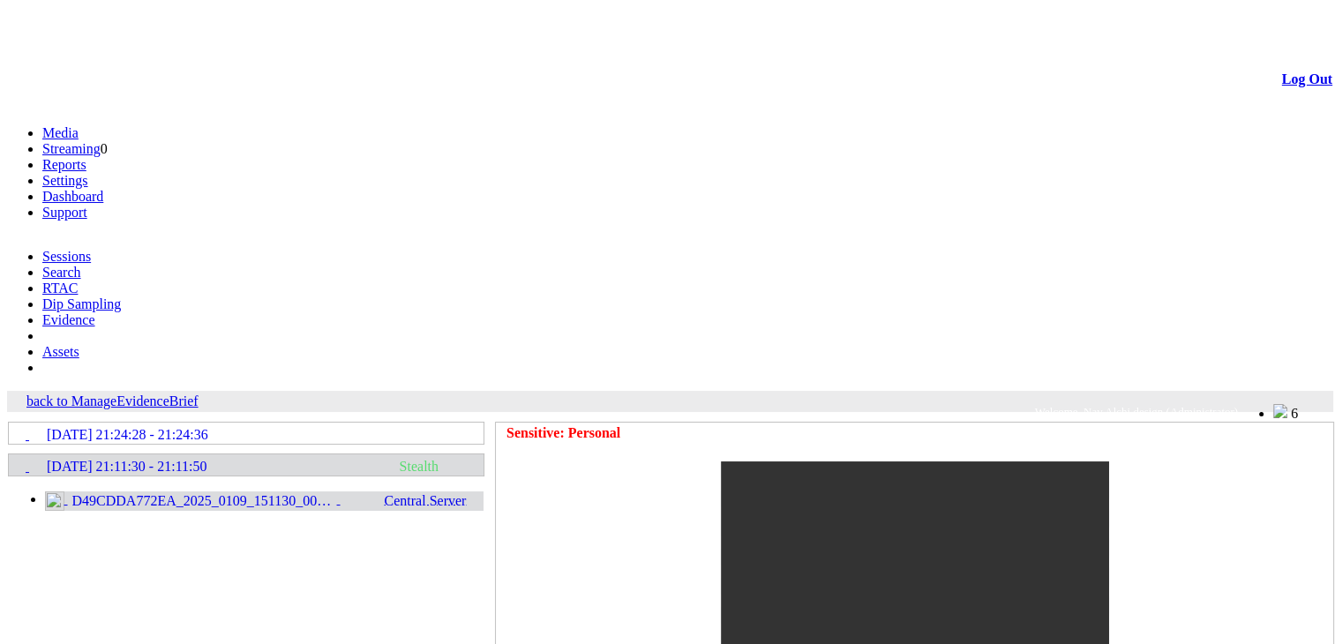 Image resolution: width=1342 pixels, height=644 pixels. Describe the element at coordinates (60, 288) in the screenshot. I see `a: RTAC` at that location.